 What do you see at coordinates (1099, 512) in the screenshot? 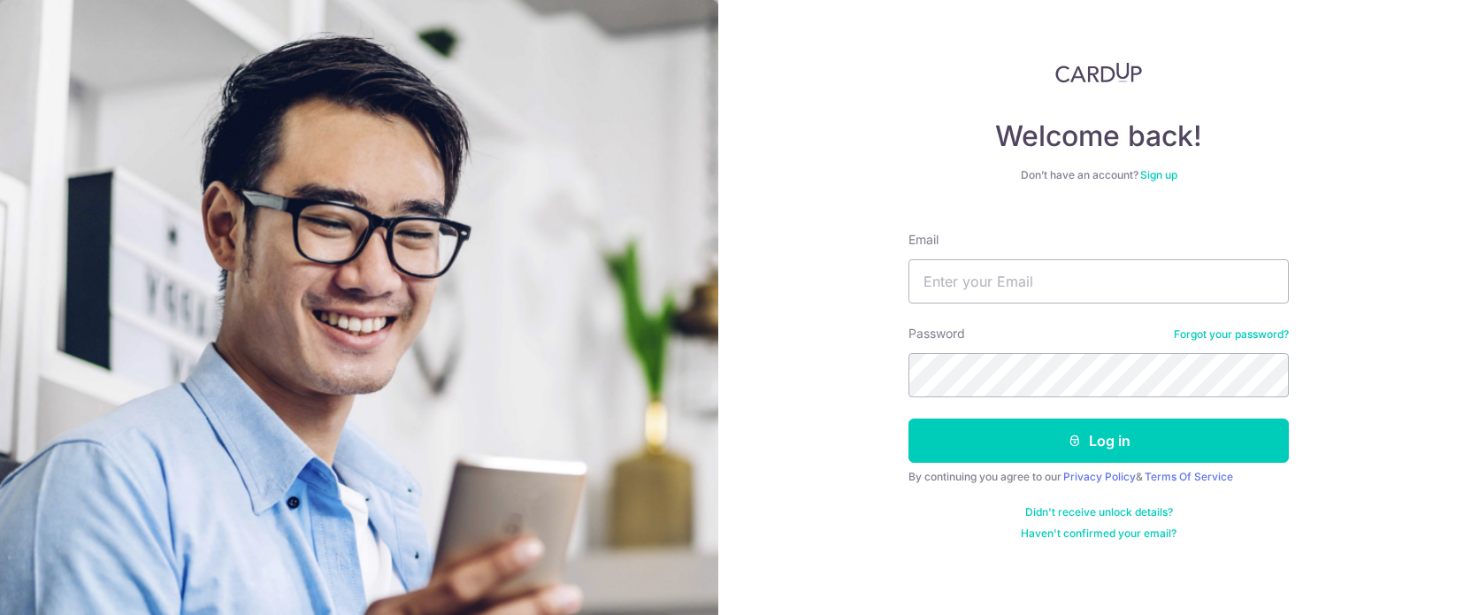
I see `a: Didn't receive unlock details?` at bounding box center [1099, 512].